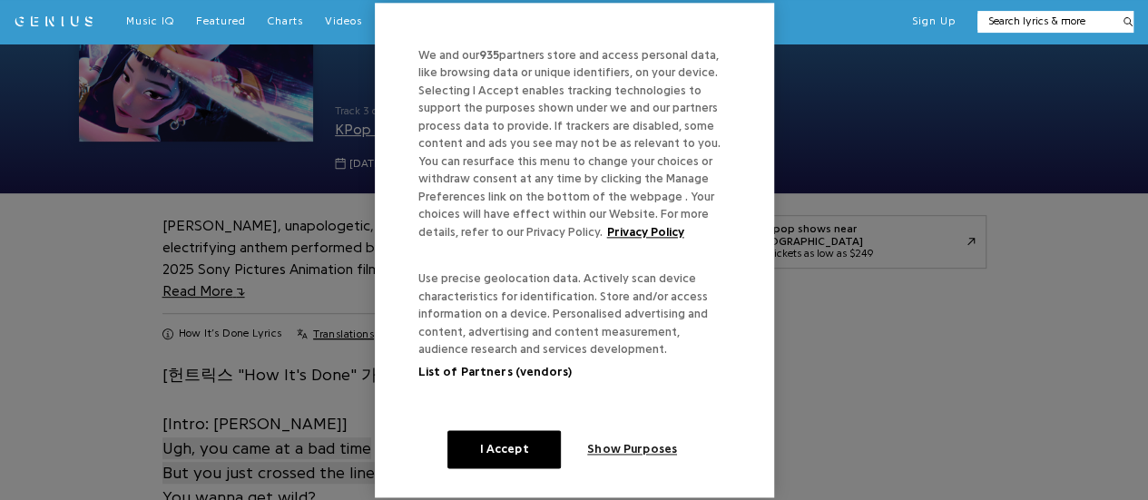  Describe the element at coordinates (221, 22) in the screenshot. I see `a: Featured` at that location.